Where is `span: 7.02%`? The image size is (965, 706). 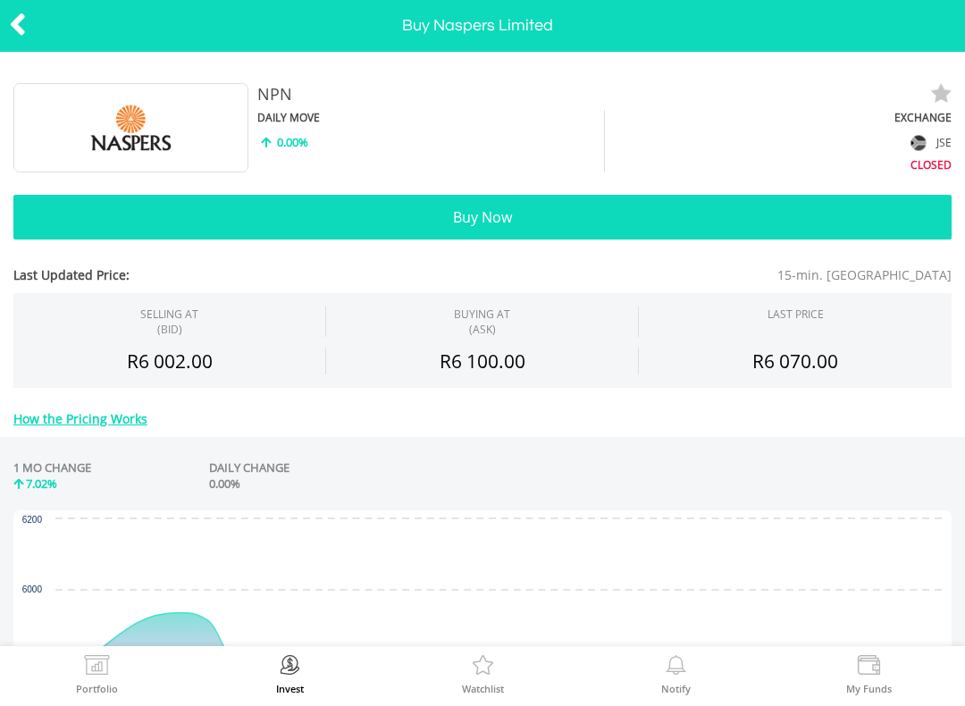
span: 7.02% is located at coordinates (41, 484).